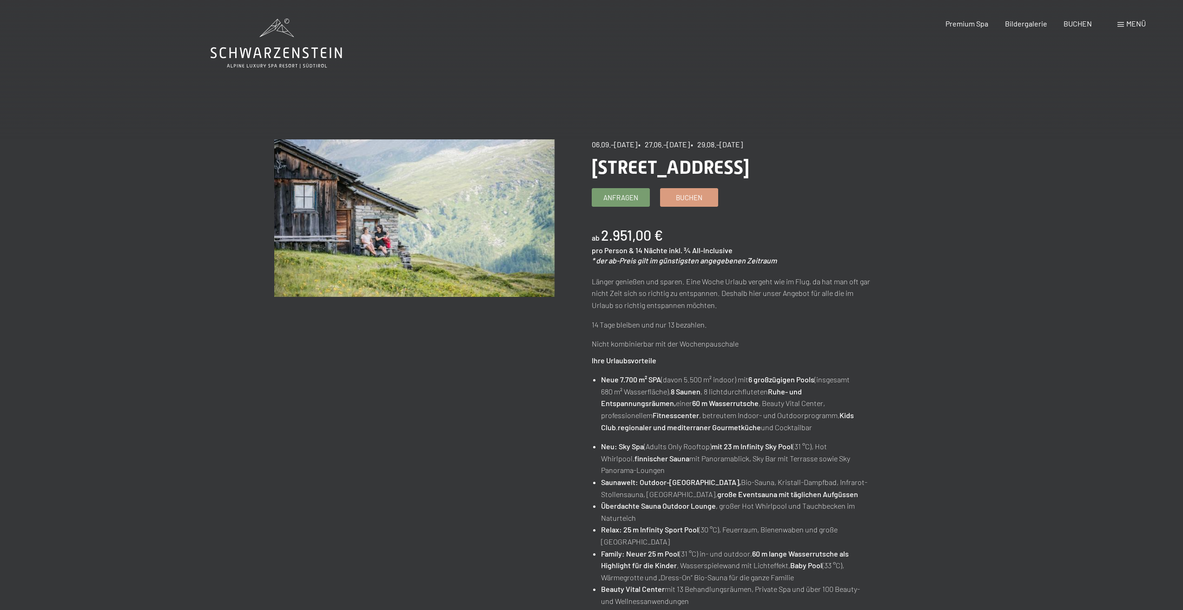  What do you see at coordinates (736, 512) in the screenshot?
I see `li: , großer Hot Whirlpool und Tauchbecken im Naturteich` at bounding box center [736, 512].